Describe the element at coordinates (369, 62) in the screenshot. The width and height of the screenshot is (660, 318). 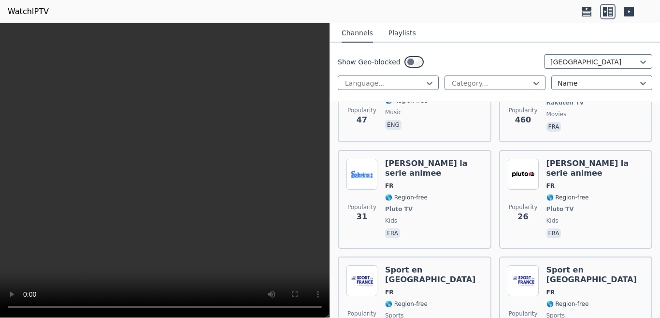
I see `label: Show Geo-blocked` at that location.